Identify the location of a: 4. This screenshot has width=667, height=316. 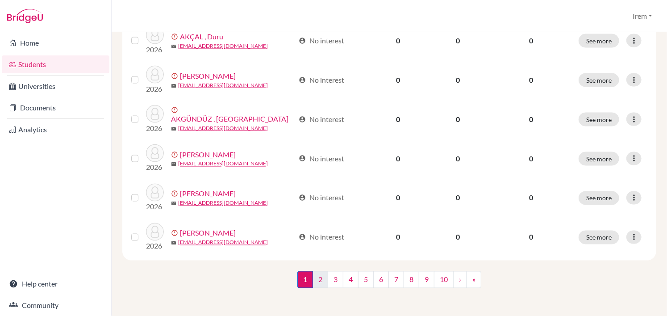
(351, 280).